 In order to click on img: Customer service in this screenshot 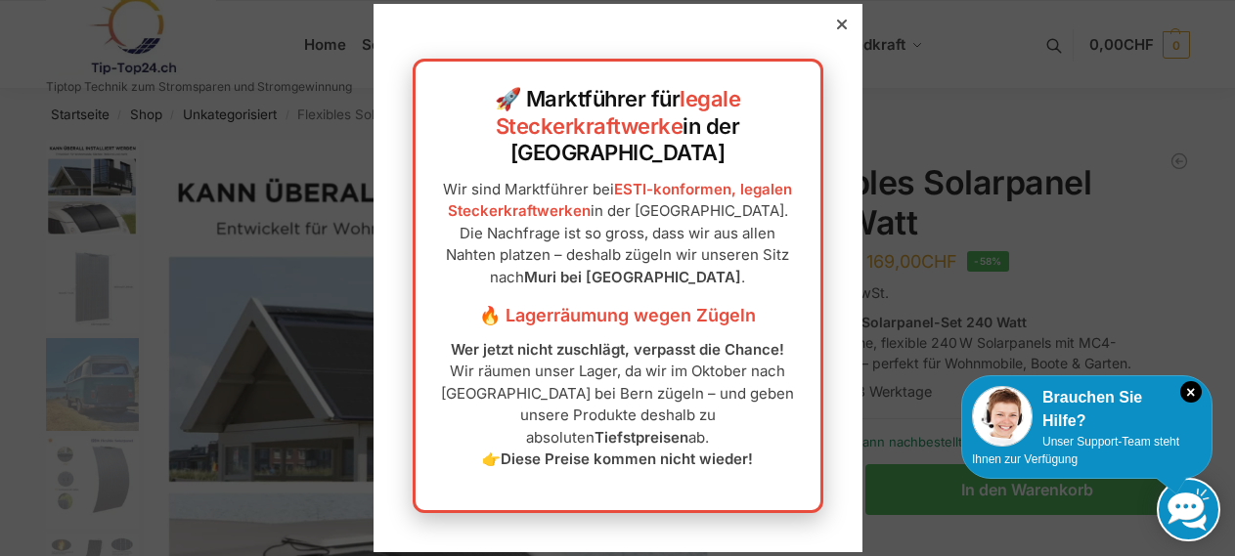, I will do `click(1002, 417)`.